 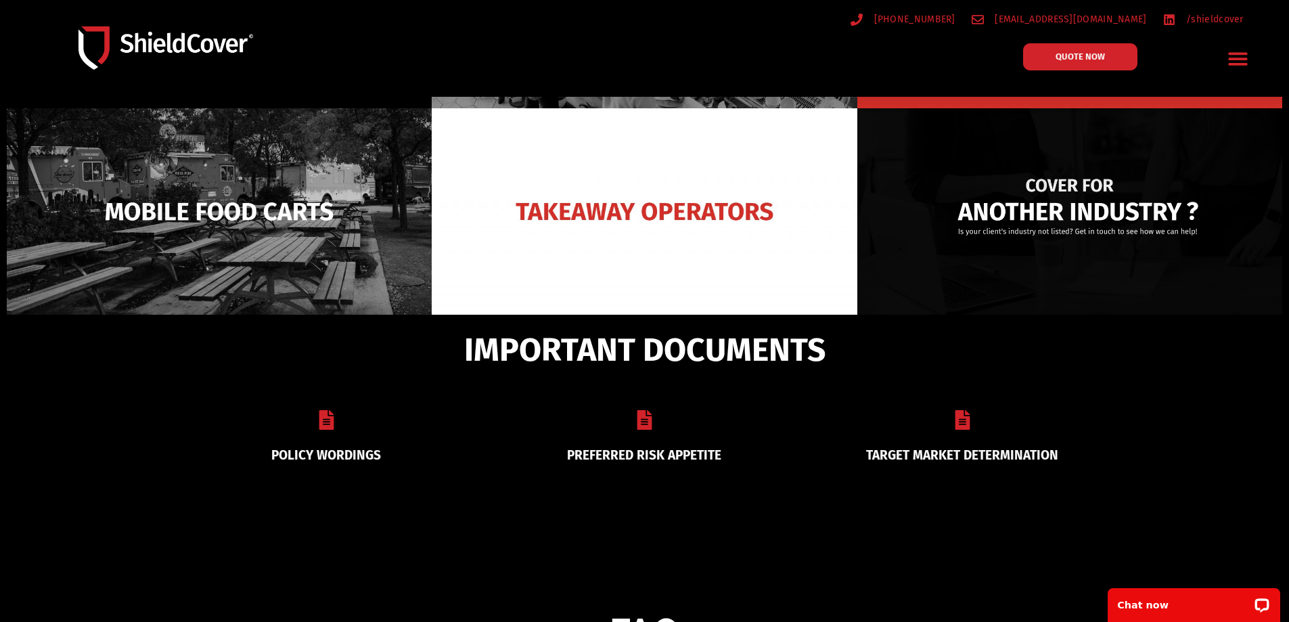 I want to click on button: Open LiveChat chat widget, so click(x=164, y=26).